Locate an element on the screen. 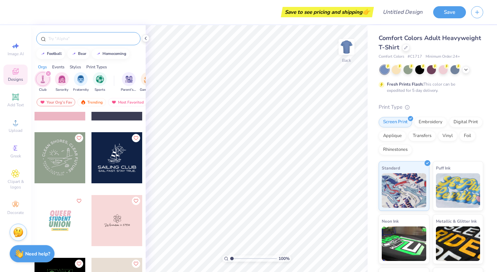  div: Most Favorited is located at coordinates (127, 102).